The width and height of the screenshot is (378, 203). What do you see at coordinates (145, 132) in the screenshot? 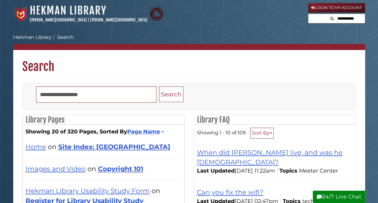
I see `a: Page Name` at bounding box center [145, 132].